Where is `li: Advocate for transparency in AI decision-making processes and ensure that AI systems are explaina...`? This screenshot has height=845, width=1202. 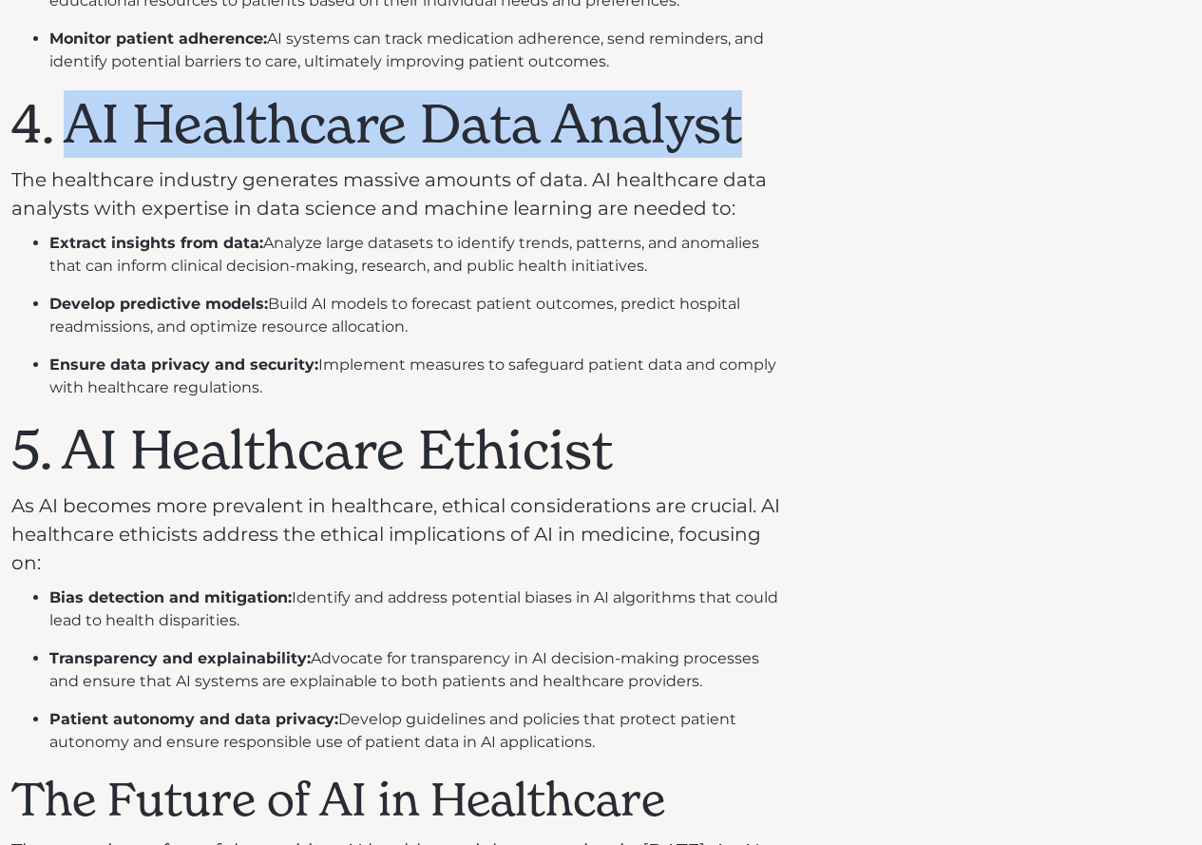
li: Advocate for transparency in AI decision-making processes and ensure that AI systems are explaina... is located at coordinates (418, 670).